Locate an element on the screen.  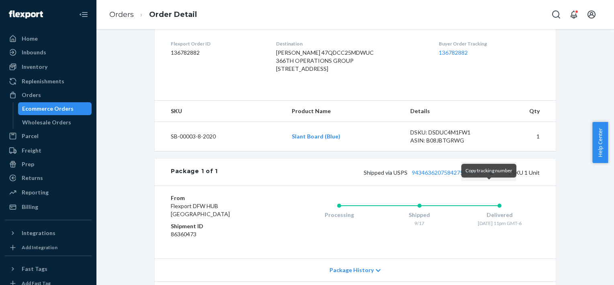
a: Reporting is located at coordinates (48, 192).